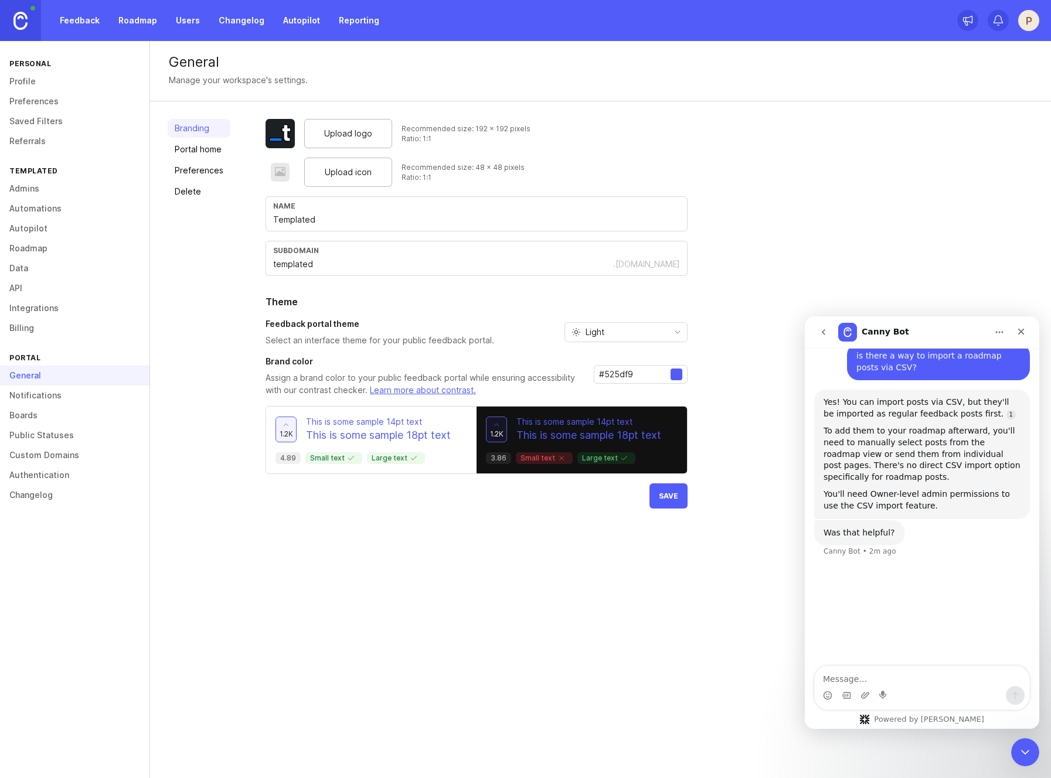 The height and width of the screenshot is (778, 1051). I want to click on a: Preferences, so click(199, 171).